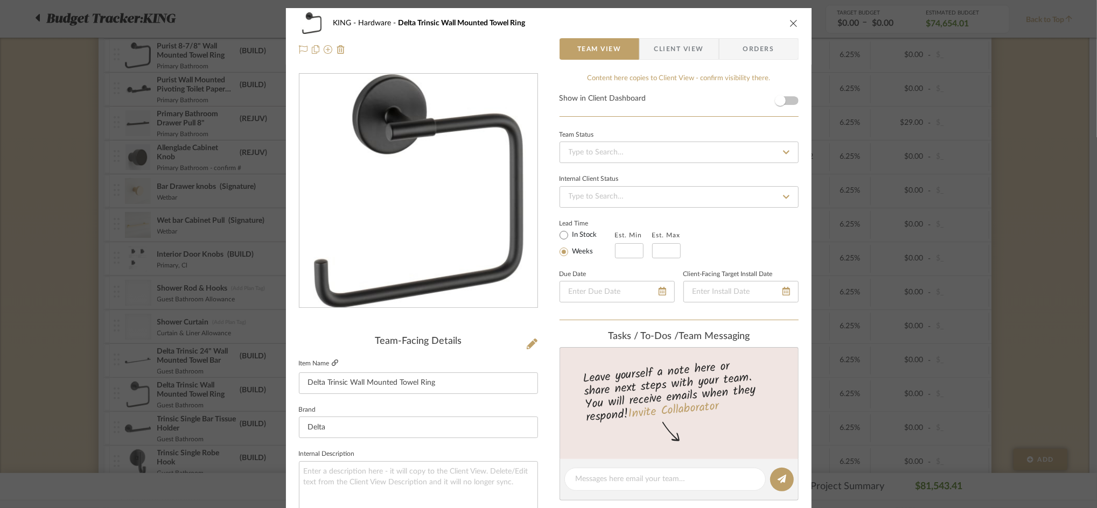  I want to click on span: Client View, so click(679, 49).